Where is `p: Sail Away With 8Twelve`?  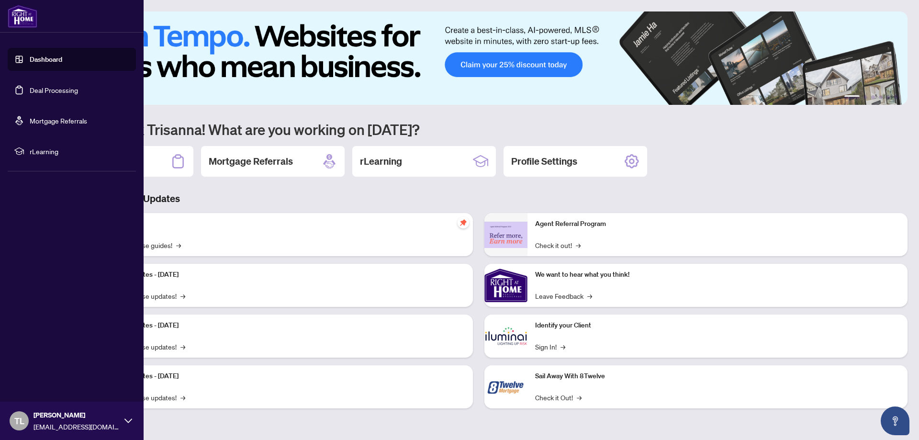
p: Sail Away With 8Twelve is located at coordinates (718, 376).